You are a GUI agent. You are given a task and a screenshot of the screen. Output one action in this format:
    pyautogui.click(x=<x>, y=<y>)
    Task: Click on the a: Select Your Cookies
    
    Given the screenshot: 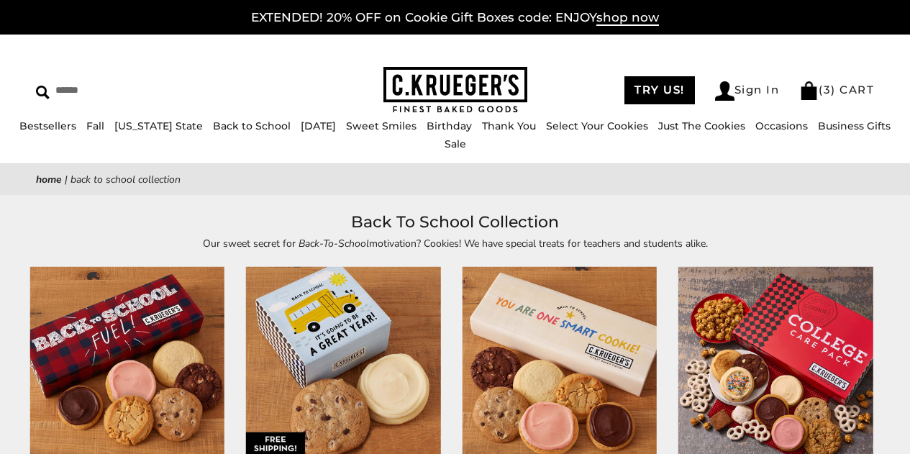 What is the action you would take?
    pyautogui.click(x=597, y=126)
    